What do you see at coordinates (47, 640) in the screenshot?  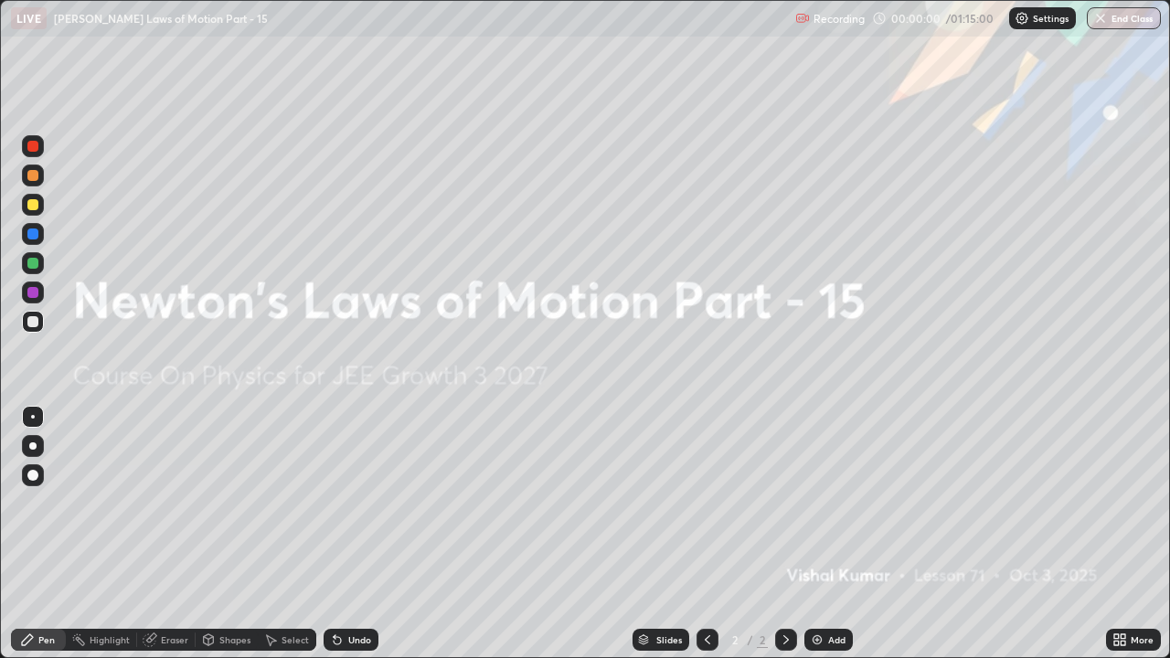 I see `div: Pen` at bounding box center [47, 640].